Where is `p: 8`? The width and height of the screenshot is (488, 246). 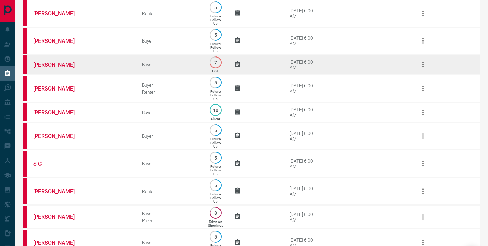
p: 8 is located at coordinates (215, 212).